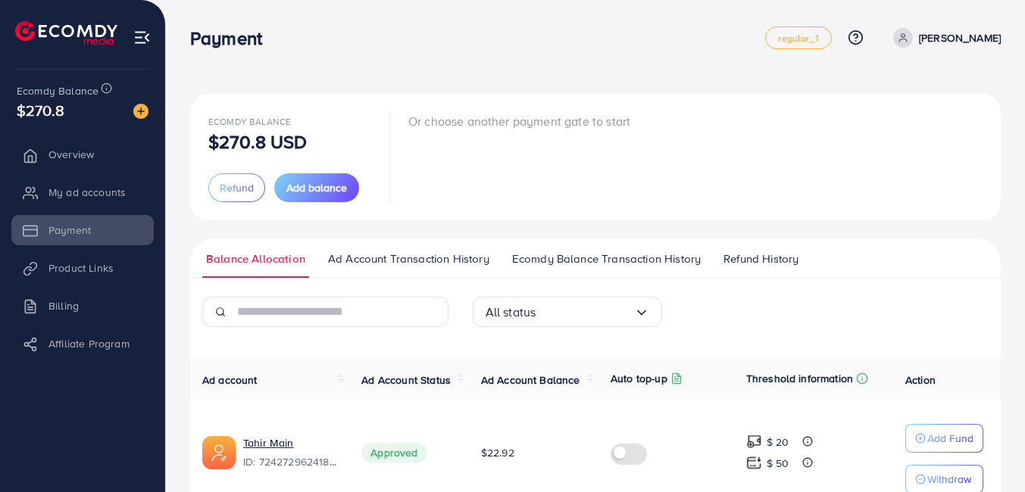  I want to click on p: Auto top-up, so click(638, 379).